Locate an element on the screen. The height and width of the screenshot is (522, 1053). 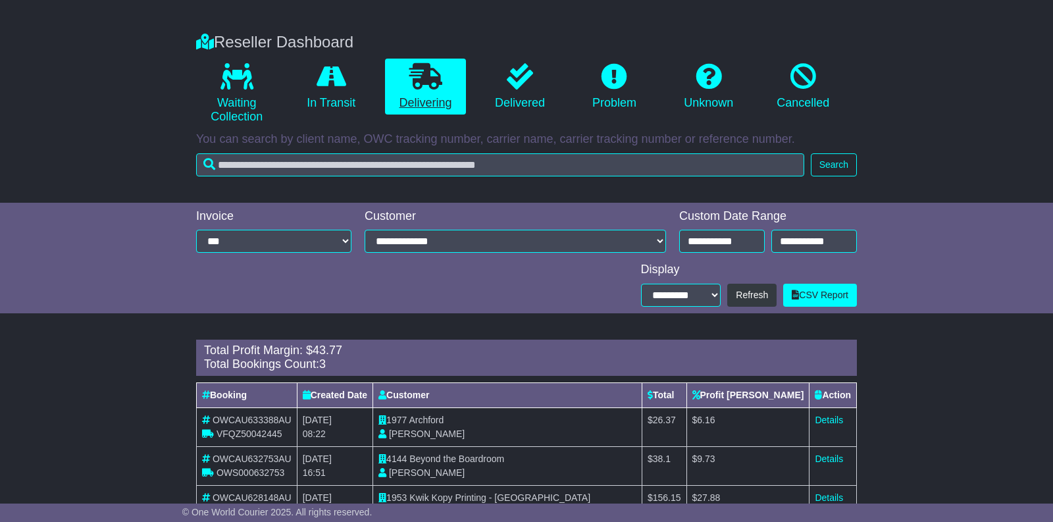
a: Waiting Collection is located at coordinates (236, 93).